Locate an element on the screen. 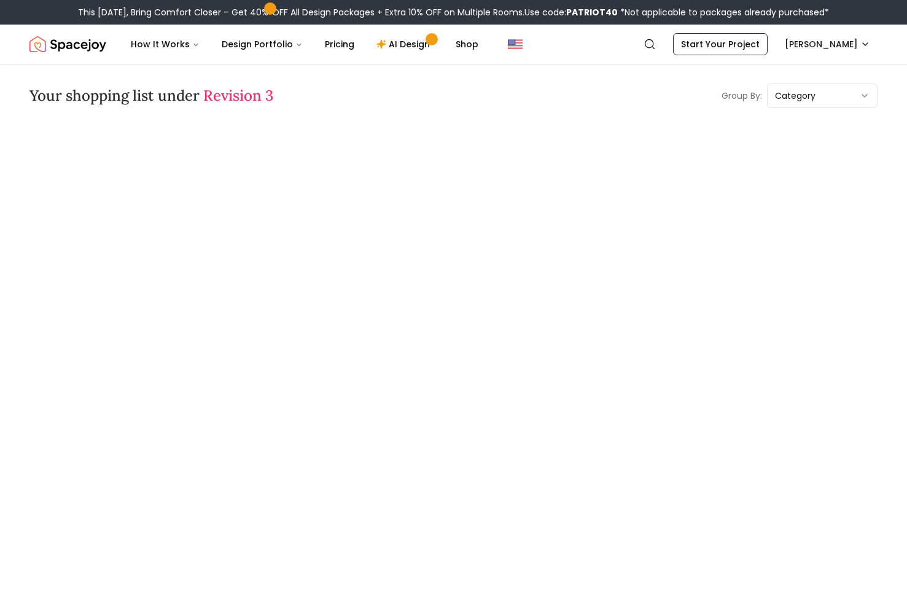 The width and height of the screenshot is (907, 609). img: United States is located at coordinates (515, 44).